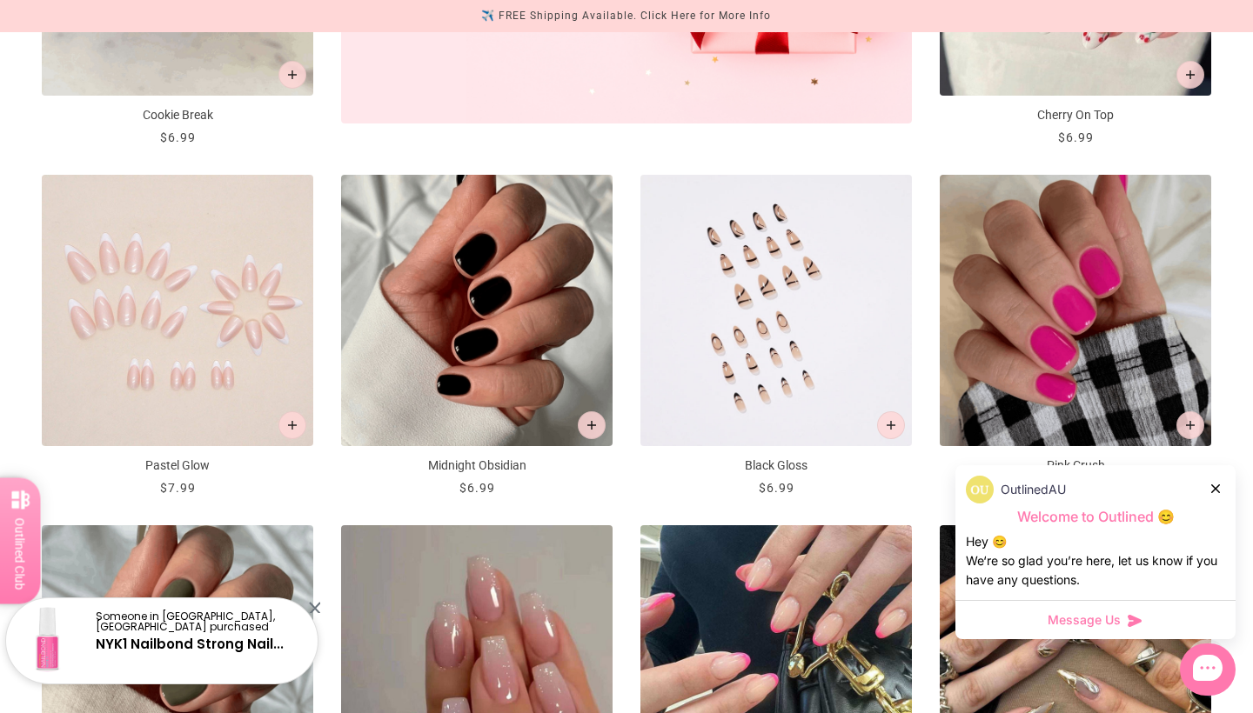  I want to click on p: Pink Crush, so click(1075, 465).